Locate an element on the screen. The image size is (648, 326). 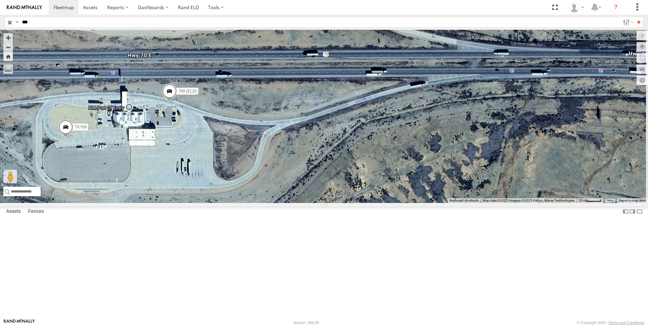
label: Map Settings is located at coordinates (642, 80).